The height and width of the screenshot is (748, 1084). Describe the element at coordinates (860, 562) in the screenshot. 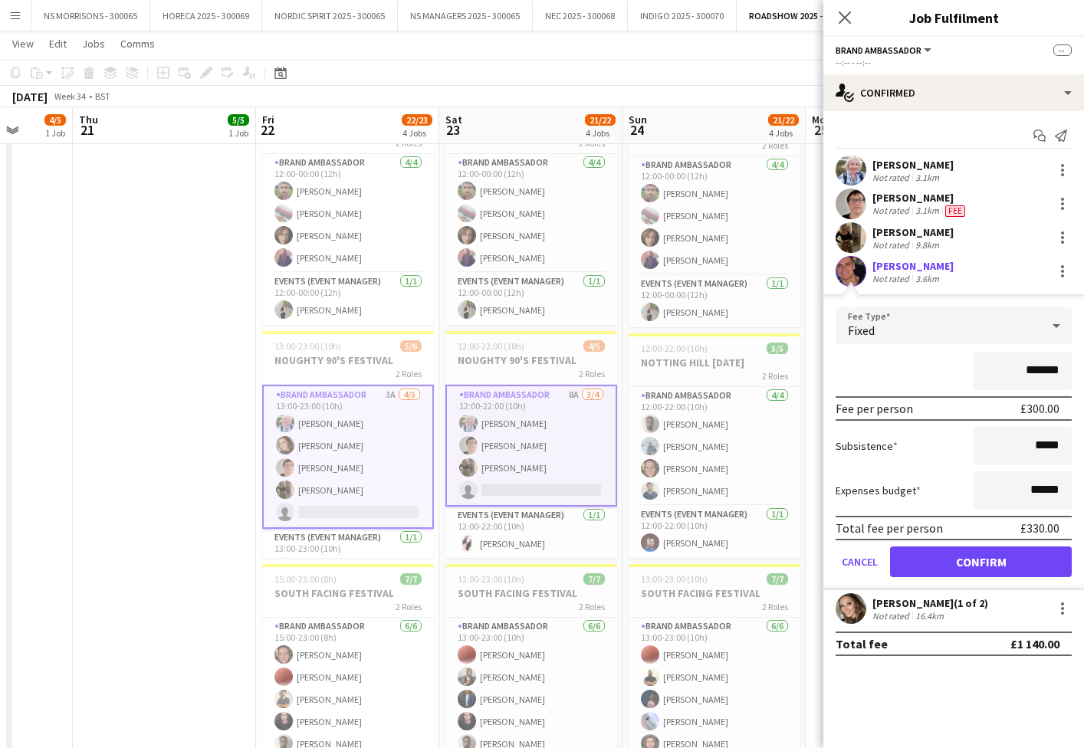

I see `button: Cancel` at that location.